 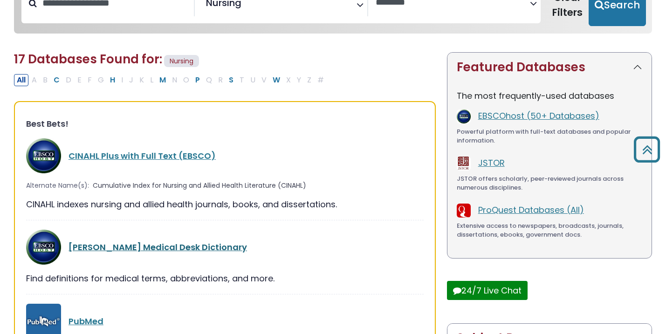 What do you see at coordinates (491, 163) in the screenshot?
I see `a: JSTOR` at bounding box center [491, 163].